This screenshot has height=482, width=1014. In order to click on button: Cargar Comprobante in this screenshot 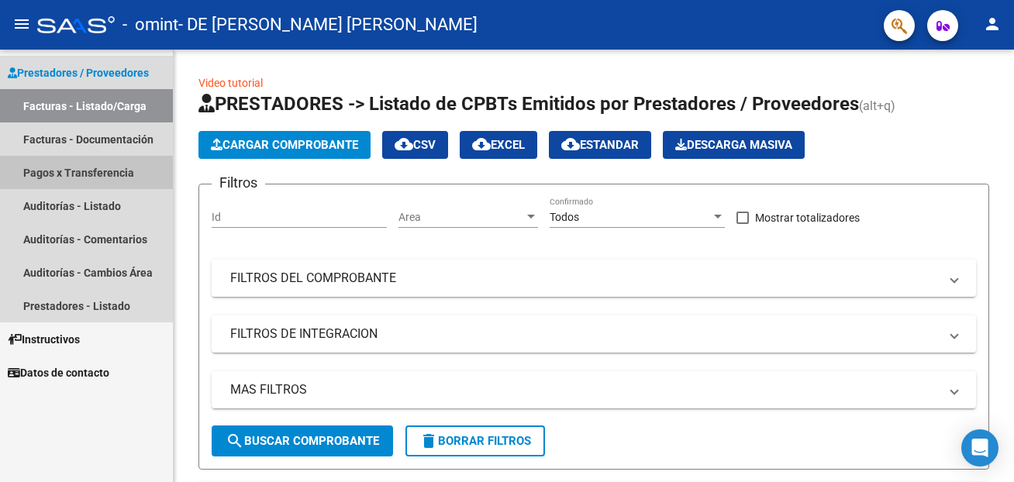, I will do `click(285, 145)`.